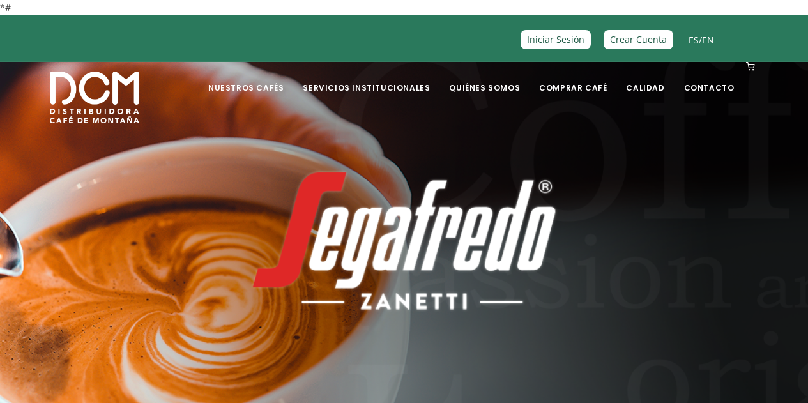  What do you see at coordinates (366, 78) in the screenshot?
I see `a: Servicios Institucionales` at bounding box center [366, 78].